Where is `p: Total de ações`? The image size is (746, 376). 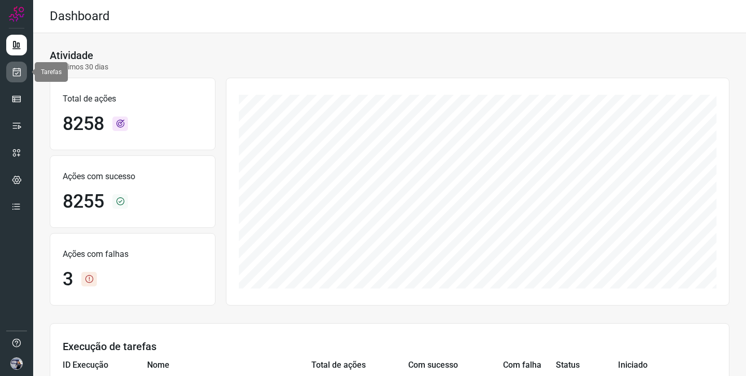 p: Total de ações is located at coordinates (133, 99).